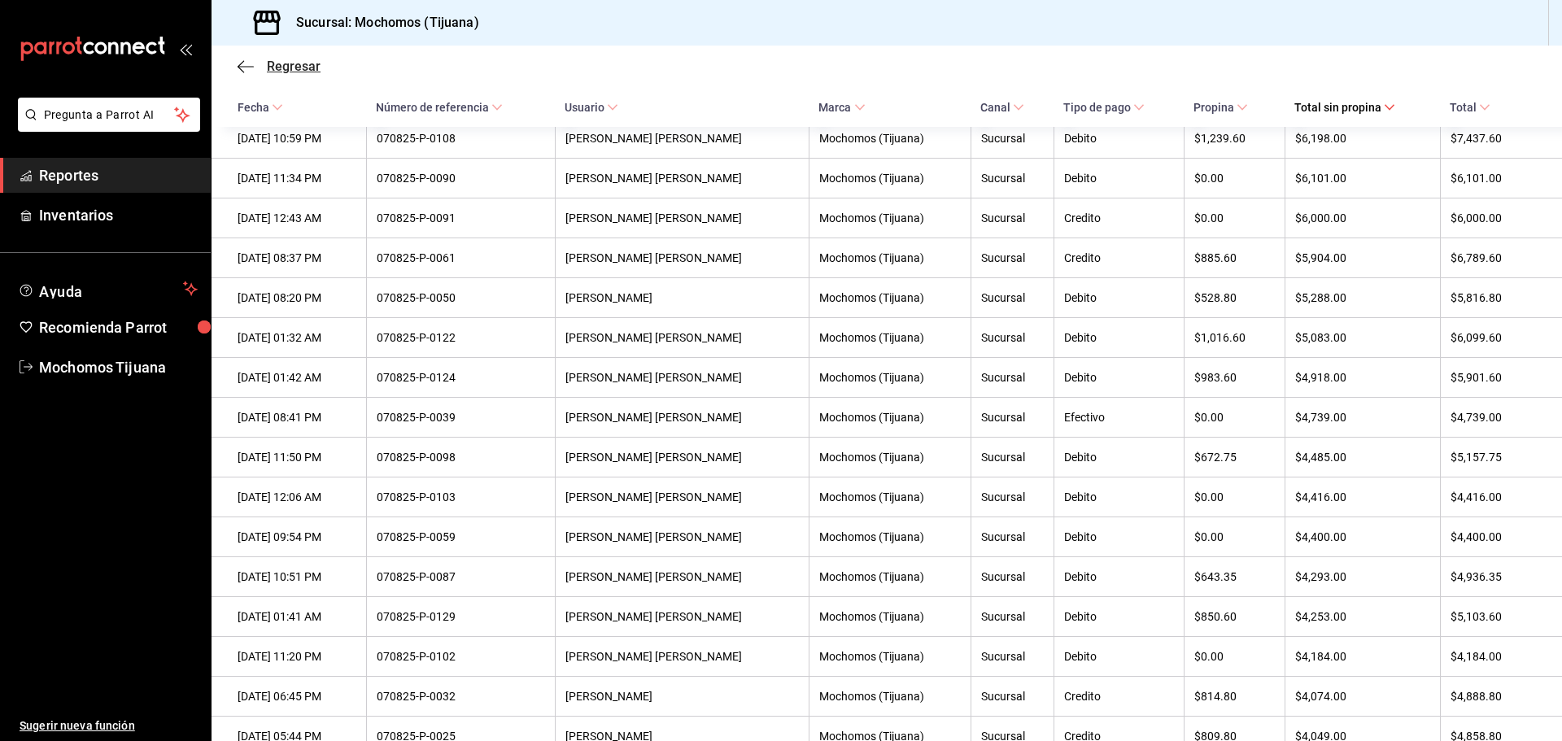 This screenshot has width=1562, height=741. I want to click on span: Pregunta a Parrot AI, so click(109, 115).